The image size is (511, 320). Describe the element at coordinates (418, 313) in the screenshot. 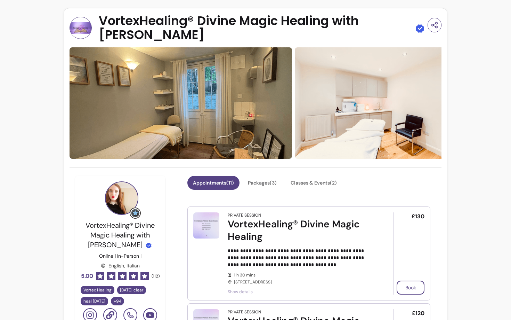

I see `span: £120` at that location.